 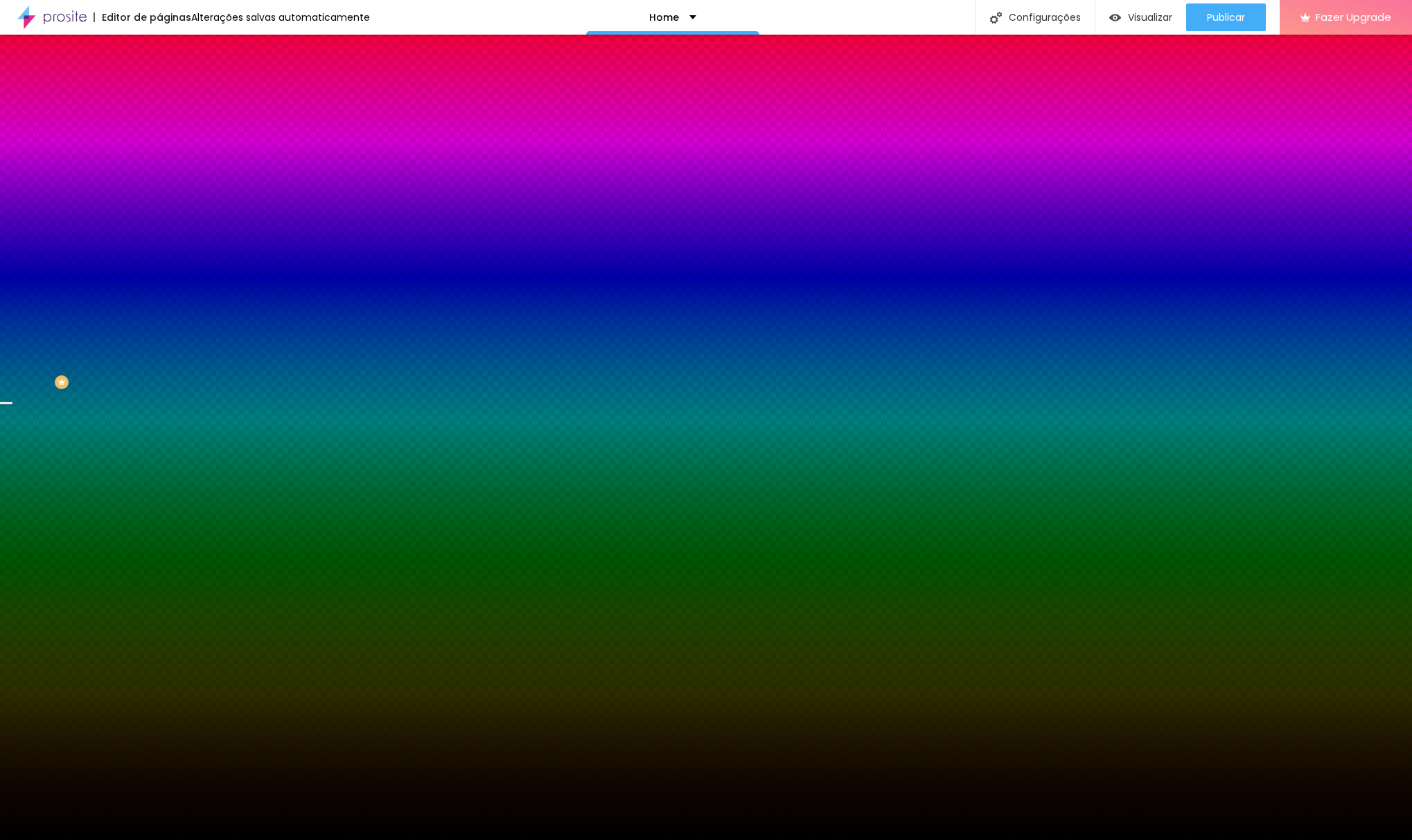 I want to click on span: Fazer Upgrade, so click(x=1353, y=16).